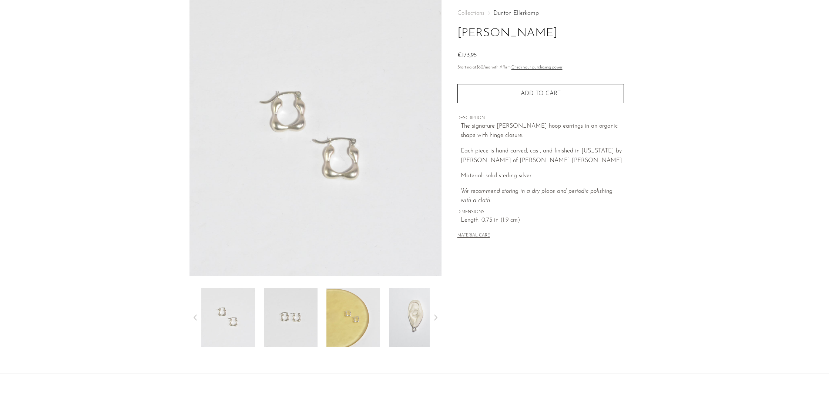 The height and width of the screenshot is (393, 829). Describe the element at coordinates (467, 56) in the screenshot. I see `span: €173,95` at that location.